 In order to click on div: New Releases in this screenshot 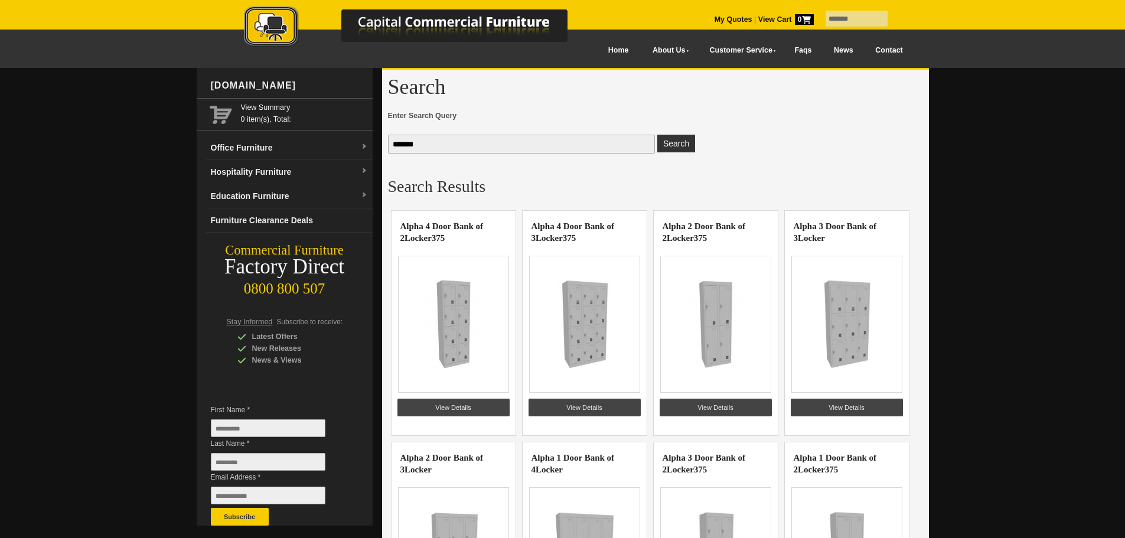, I will do `click(294, 348)`.